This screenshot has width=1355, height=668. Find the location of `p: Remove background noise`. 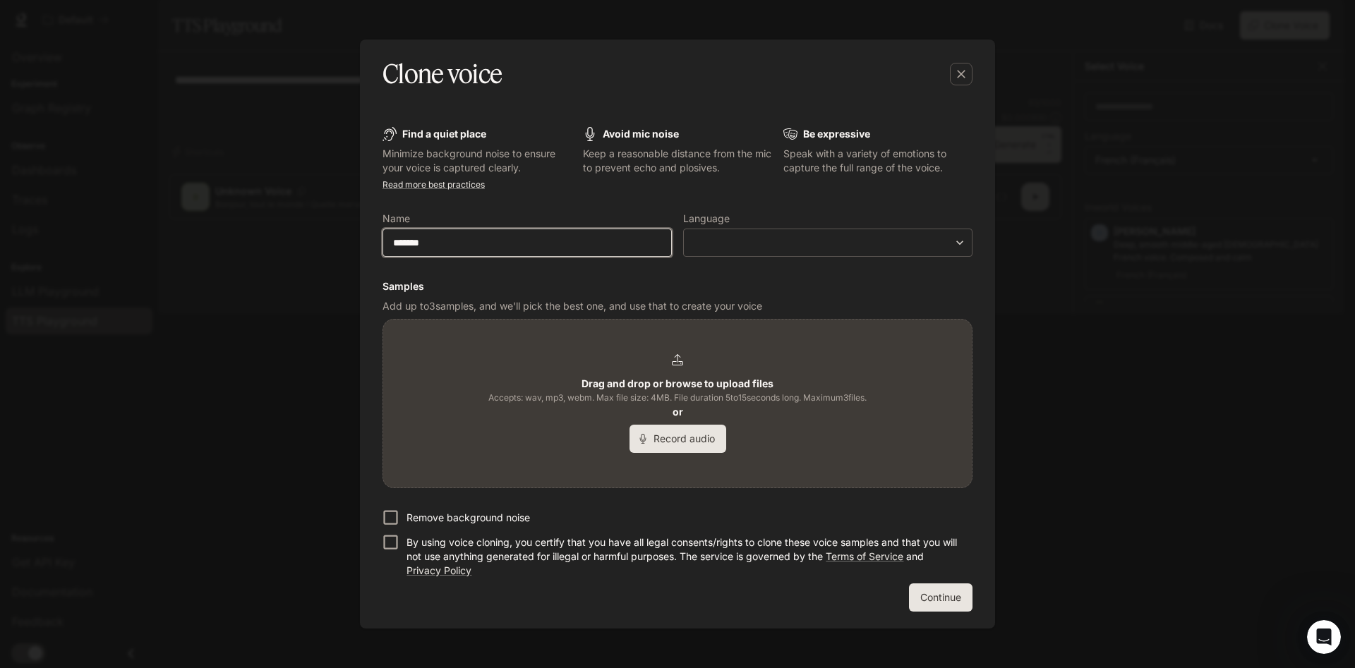

p: Remove background noise is located at coordinates (468, 518).